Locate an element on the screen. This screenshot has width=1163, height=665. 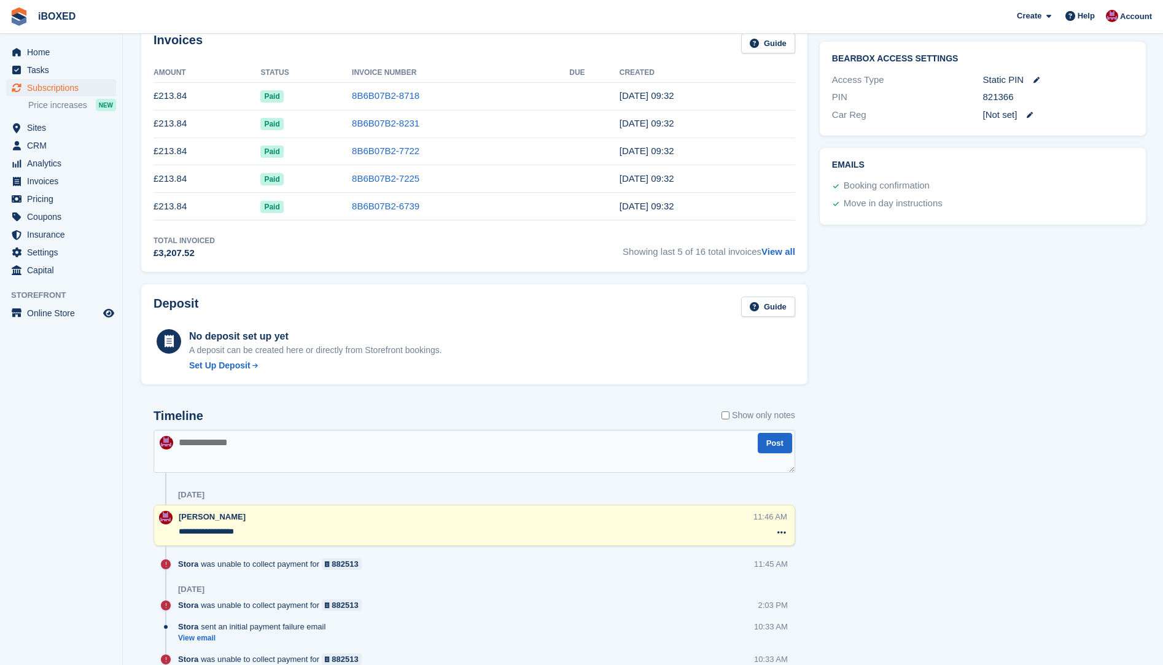
a: 8B6B07B2-7722 is located at coordinates (386, 150).